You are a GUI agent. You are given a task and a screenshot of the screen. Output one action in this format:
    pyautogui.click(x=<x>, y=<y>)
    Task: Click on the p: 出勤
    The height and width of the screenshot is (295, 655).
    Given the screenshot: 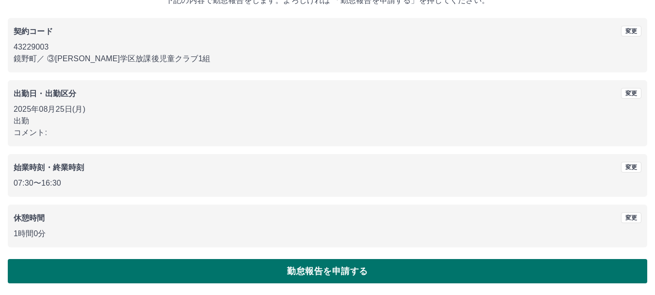 What is the action you would take?
    pyautogui.click(x=327, y=121)
    